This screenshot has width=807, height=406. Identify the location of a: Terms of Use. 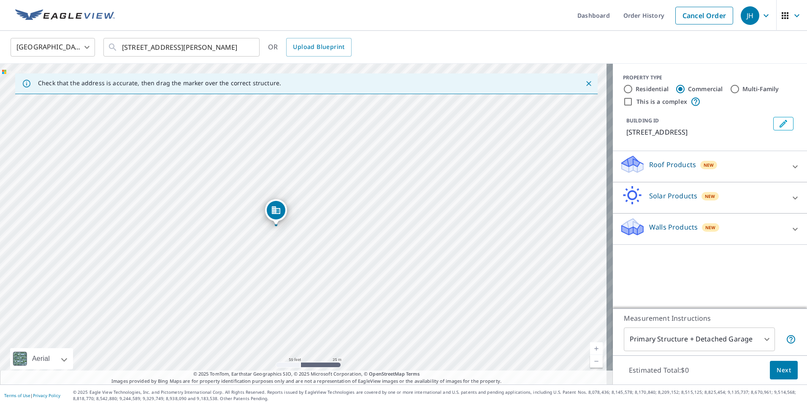
(17, 396).